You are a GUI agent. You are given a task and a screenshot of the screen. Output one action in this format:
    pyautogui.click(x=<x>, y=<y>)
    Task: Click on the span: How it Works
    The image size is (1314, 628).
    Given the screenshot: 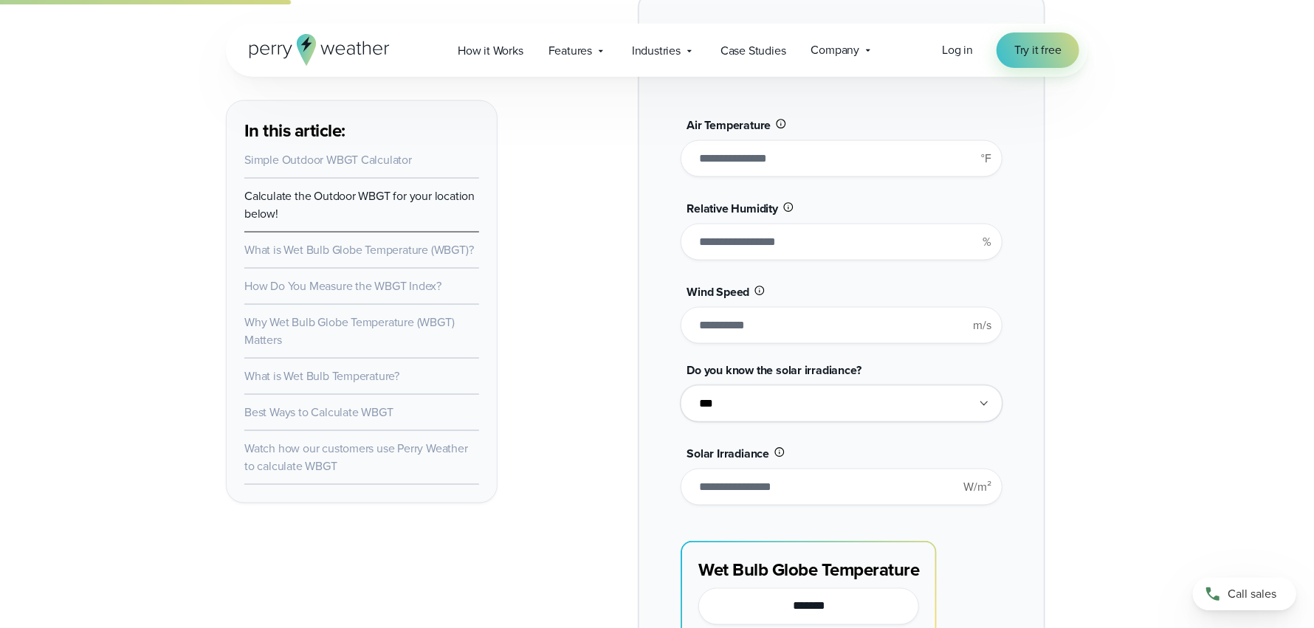 What is the action you would take?
    pyautogui.click(x=490, y=51)
    